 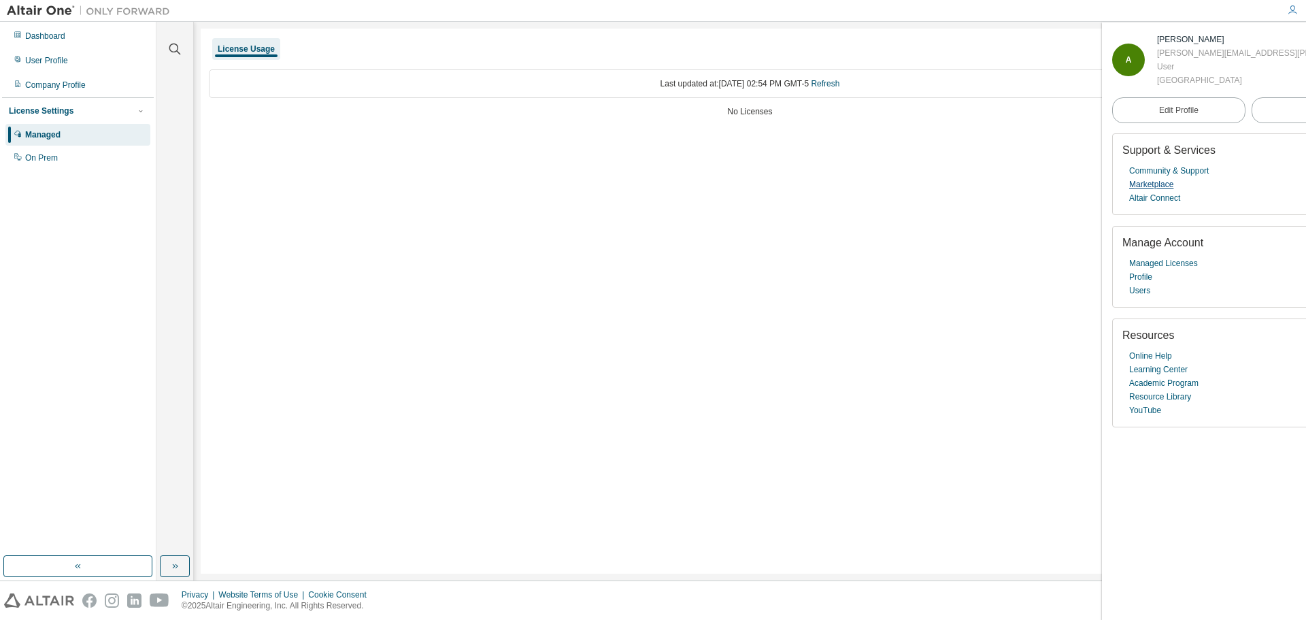 I want to click on a: Refresh, so click(x=825, y=84).